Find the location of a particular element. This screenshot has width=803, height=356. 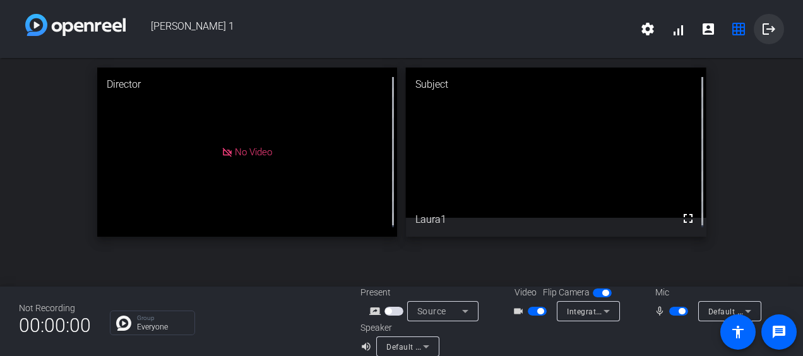

div: Director is located at coordinates (247, 85).